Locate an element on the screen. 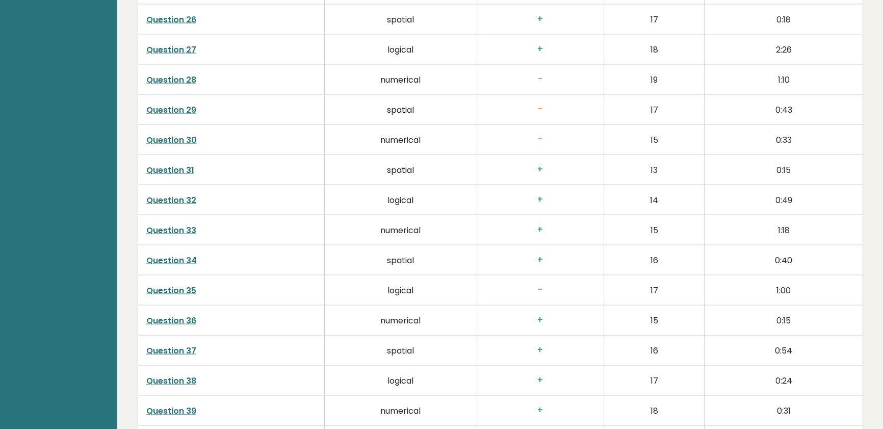 This screenshot has height=429, width=883. a: Question 29 is located at coordinates (171, 110).